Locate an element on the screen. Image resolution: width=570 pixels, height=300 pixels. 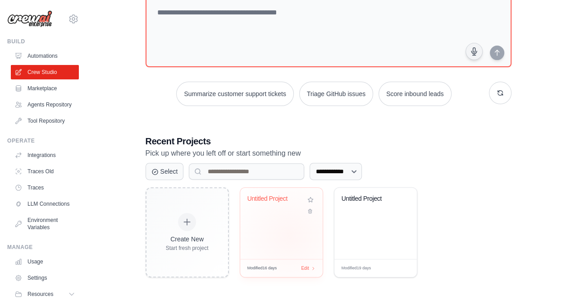
a: Environment Variables is located at coordinates (45, 224).